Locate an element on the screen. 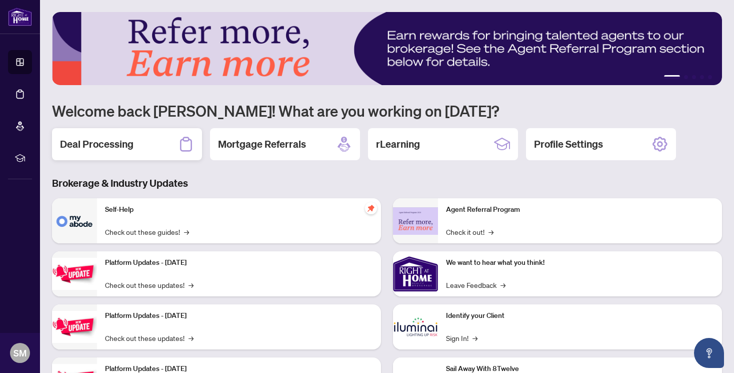  img: logo is located at coordinates (20, 17).